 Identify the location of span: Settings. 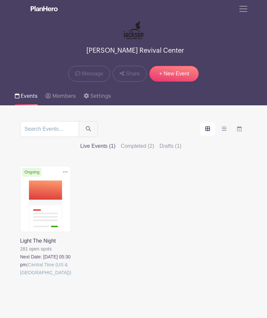
(100, 96).